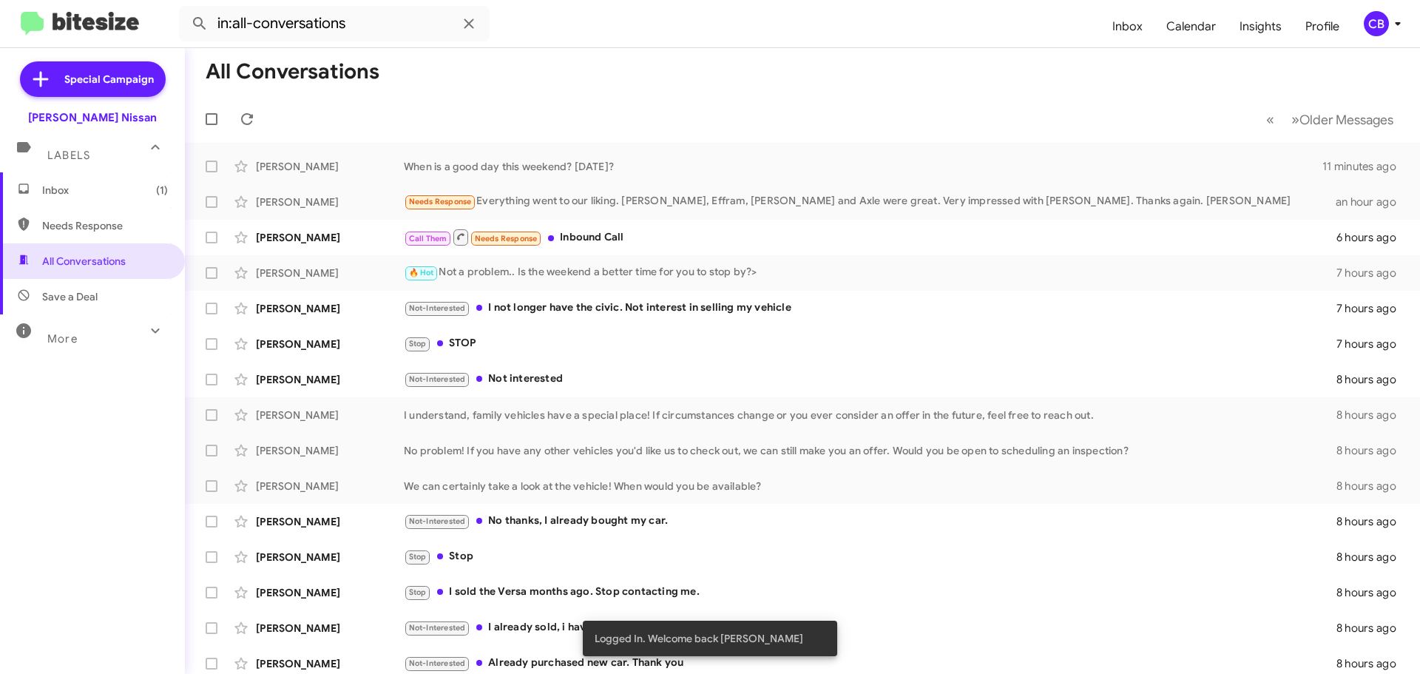 Image resolution: width=1420 pixels, height=674 pixels. What do you see at coordinates (292, 72) in the screenshot?
I see `h1: All Conversations` at bounding box center [292, 72].